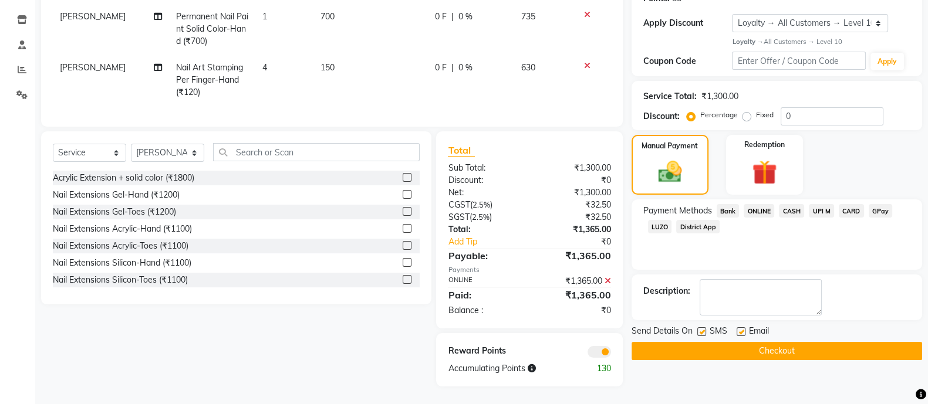 This screenshot has height=404, width=928. Describe the element at coordinates (120, 280) in the screenshot. I see `div: Nail Extensions Silicon-Toes (₹1100)` at that location.